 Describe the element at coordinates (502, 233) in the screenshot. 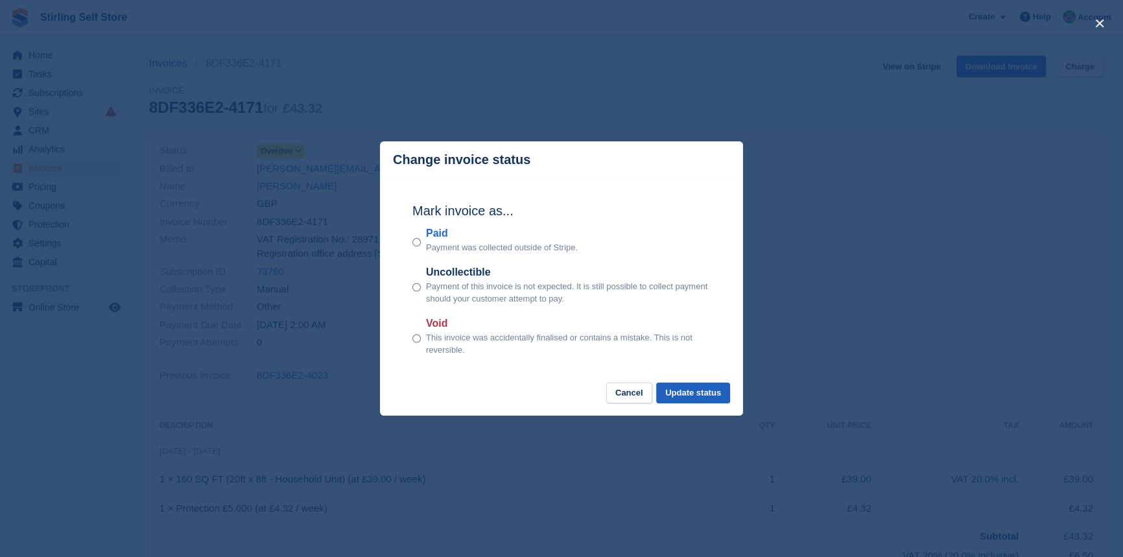

I see `label: Paid` at that location.